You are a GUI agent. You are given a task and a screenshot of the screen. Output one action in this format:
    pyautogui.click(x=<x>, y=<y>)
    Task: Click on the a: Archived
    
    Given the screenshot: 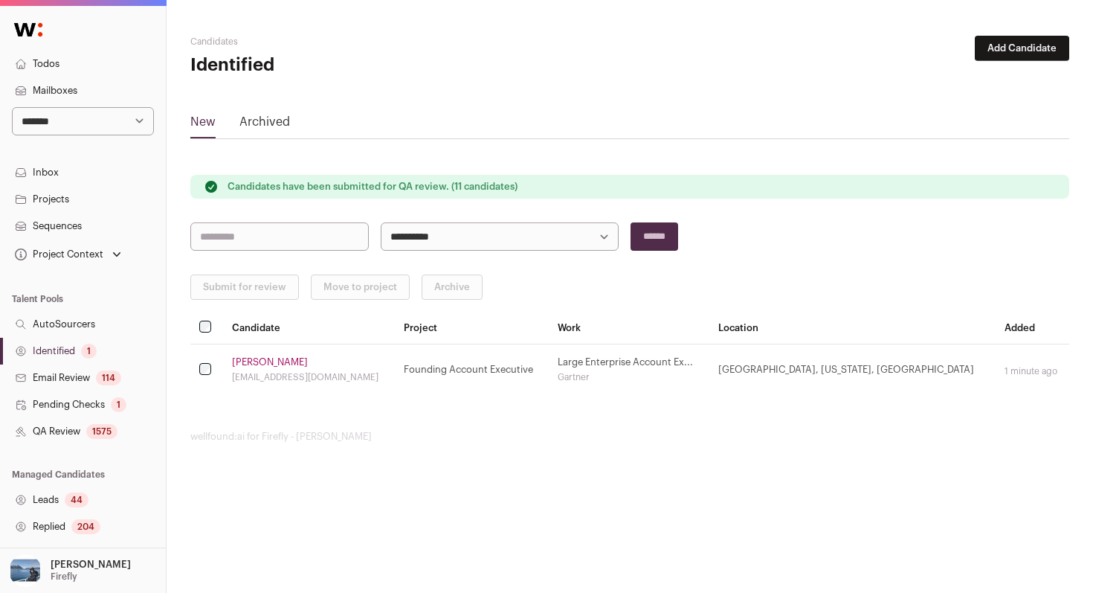 What is the action you would take?
    pyautogui.click(x=265, y=125)
    